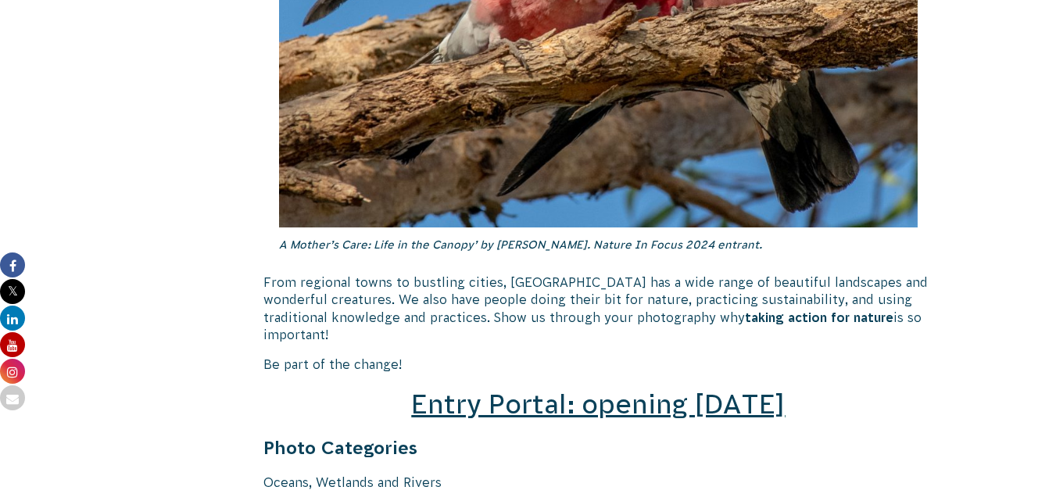 Image resolution: width=1056 pixels, height=501 pixels. What do you see at coordinates (599, 364) in the screenshot?
I see `p: Be part of the change!` at bounding box center [599, 364].